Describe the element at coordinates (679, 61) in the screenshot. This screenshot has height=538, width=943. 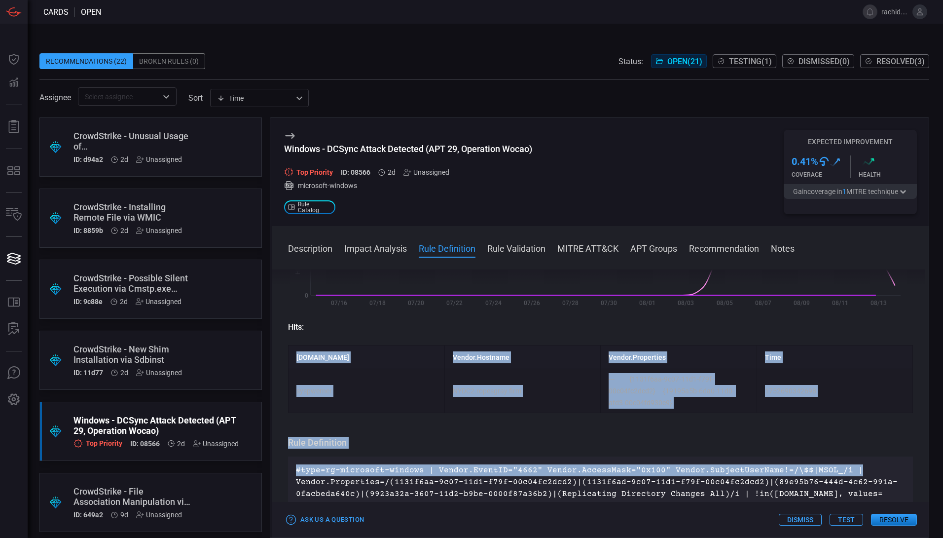
I see `button: Open(21)` at that location.